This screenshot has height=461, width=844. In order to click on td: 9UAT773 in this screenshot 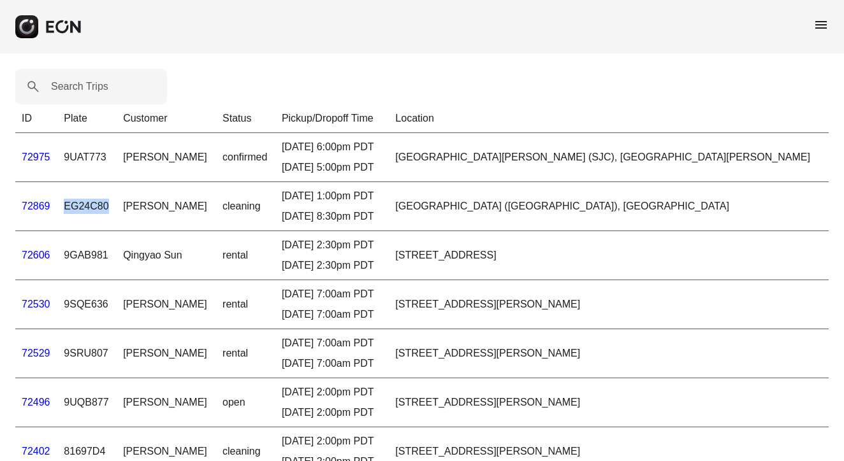, I will do `click(87, 157)`.